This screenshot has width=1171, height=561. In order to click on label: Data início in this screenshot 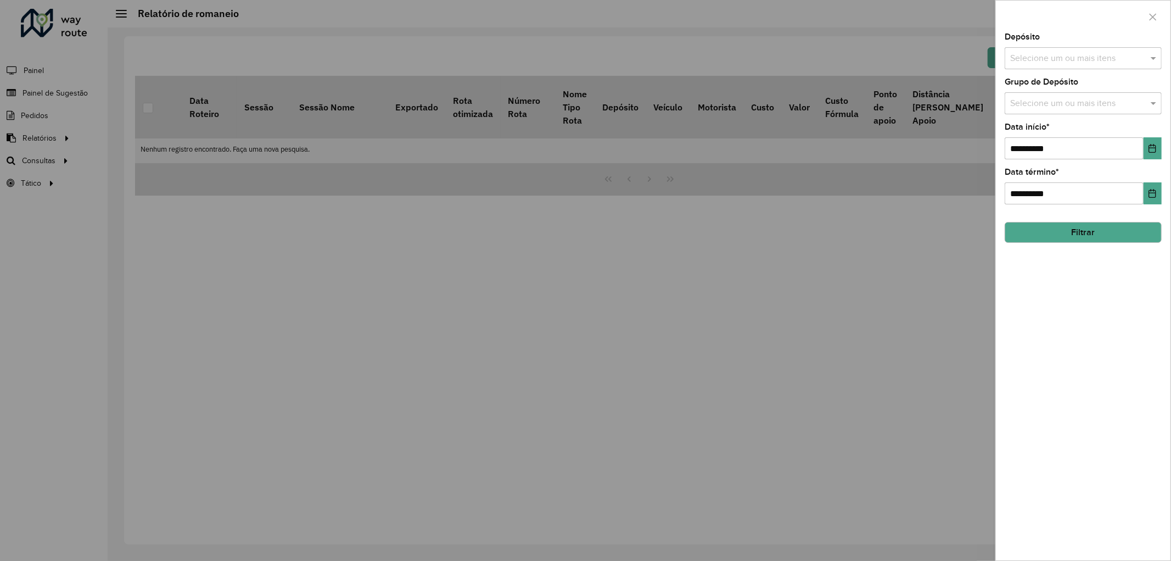, I will do `click(1028, 127)`.